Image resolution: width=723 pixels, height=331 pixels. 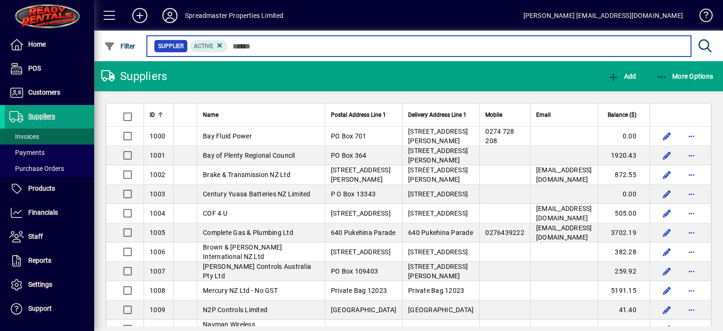 What do you see at coordinates (209, 46) in the screenshot?
I see `mat-chip: Activation Status: Active` at bounding box center [209, 46].